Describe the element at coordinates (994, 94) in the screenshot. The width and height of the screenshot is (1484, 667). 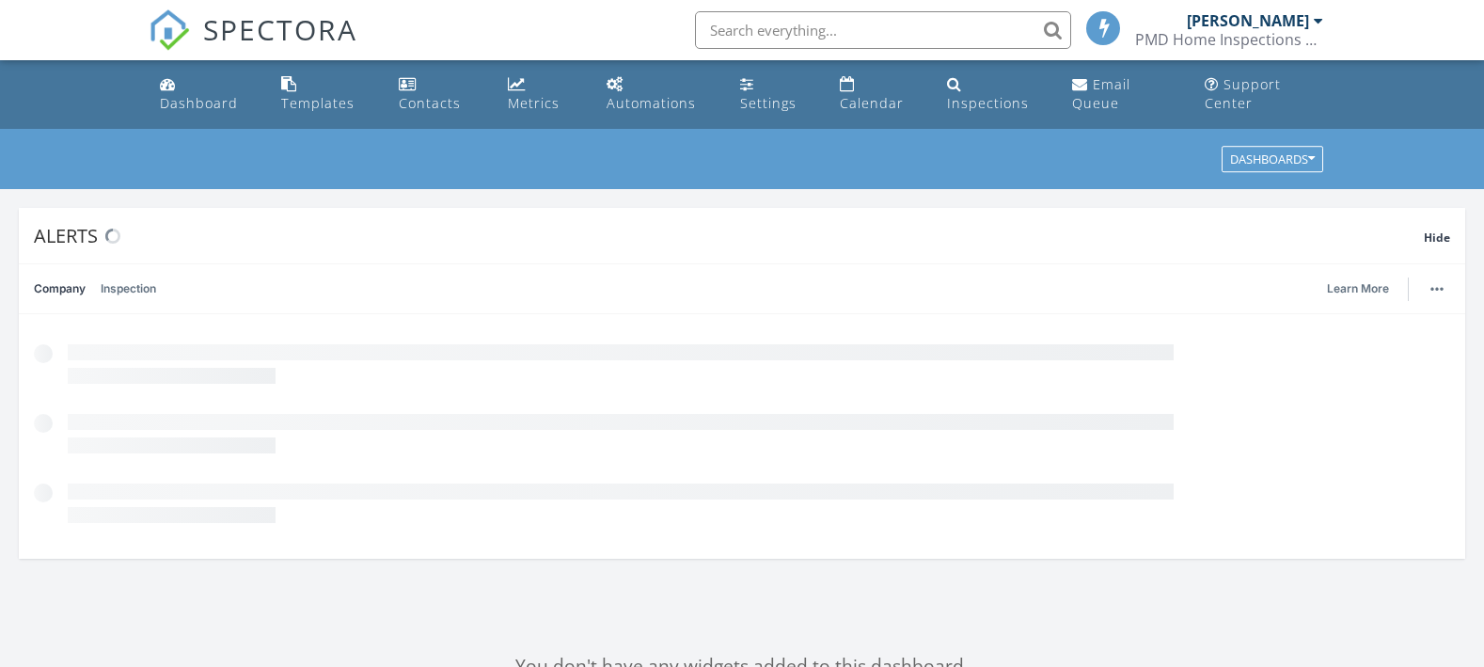
I see `a: Inspections` at that location.